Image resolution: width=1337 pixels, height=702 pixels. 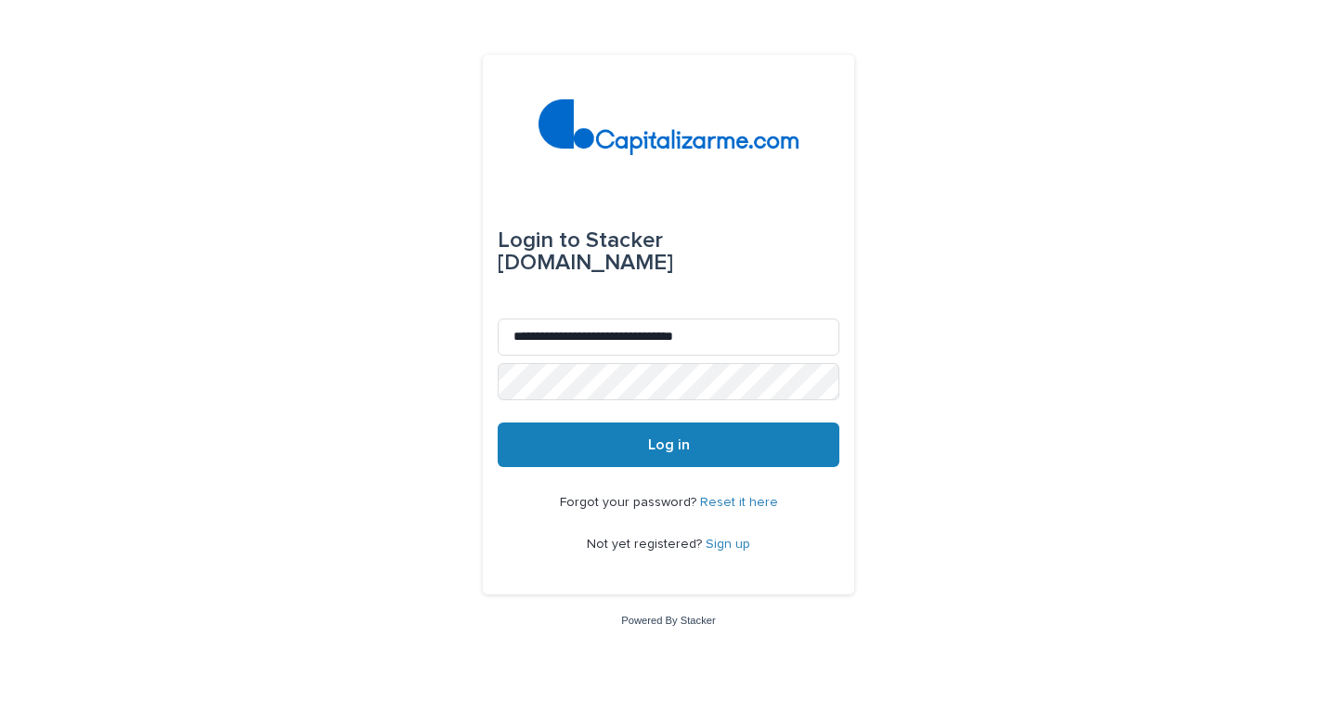 I want to click on a: Powered By Stacker, so click(x=667, y=620).